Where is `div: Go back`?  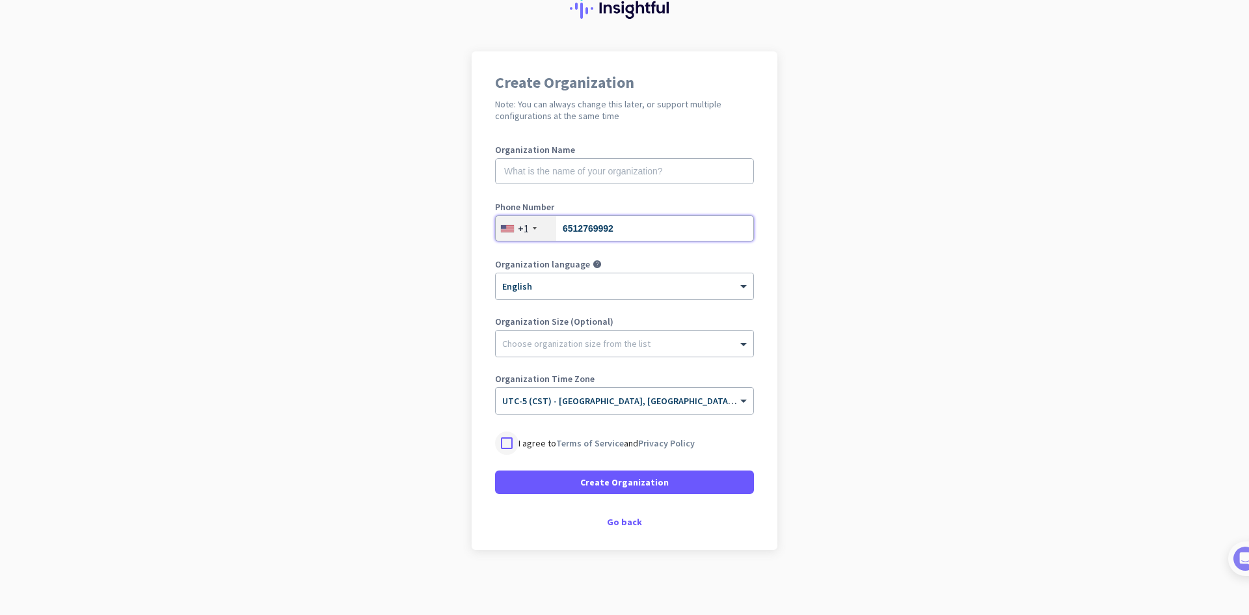 div: Go back is located at coordinates (624, 522).